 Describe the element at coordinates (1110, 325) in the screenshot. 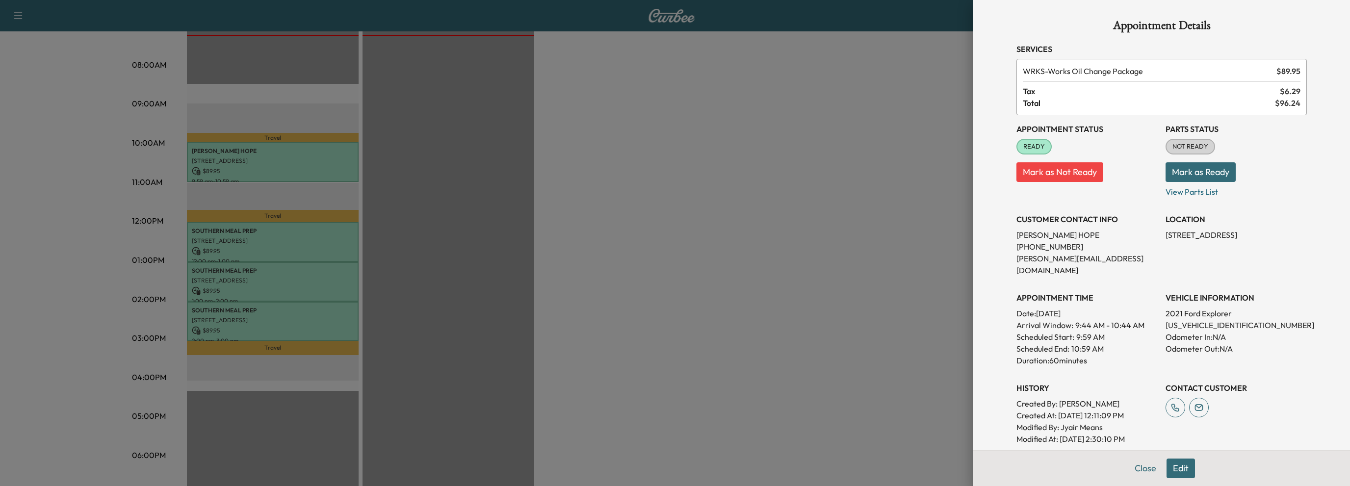

I see `span: 9:44 AM - 10:44 AM` at that location.